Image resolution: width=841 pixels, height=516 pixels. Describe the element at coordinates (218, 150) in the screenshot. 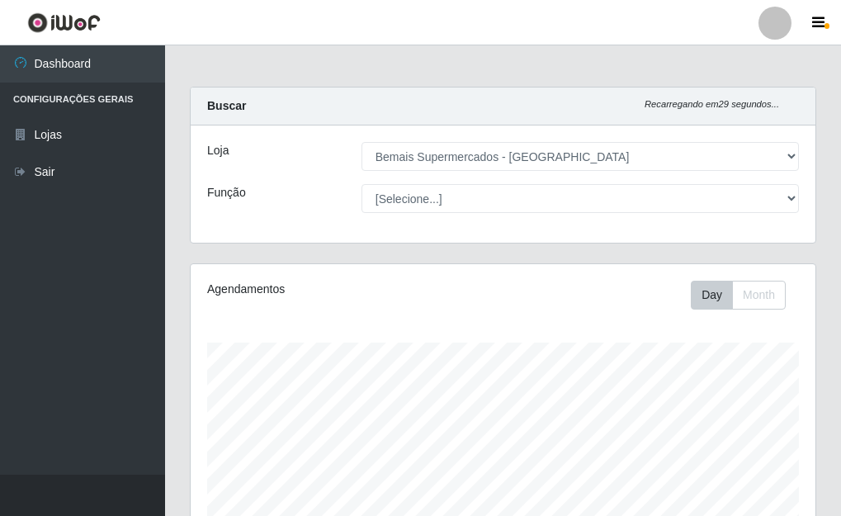

I see `label: Loja` at that location.